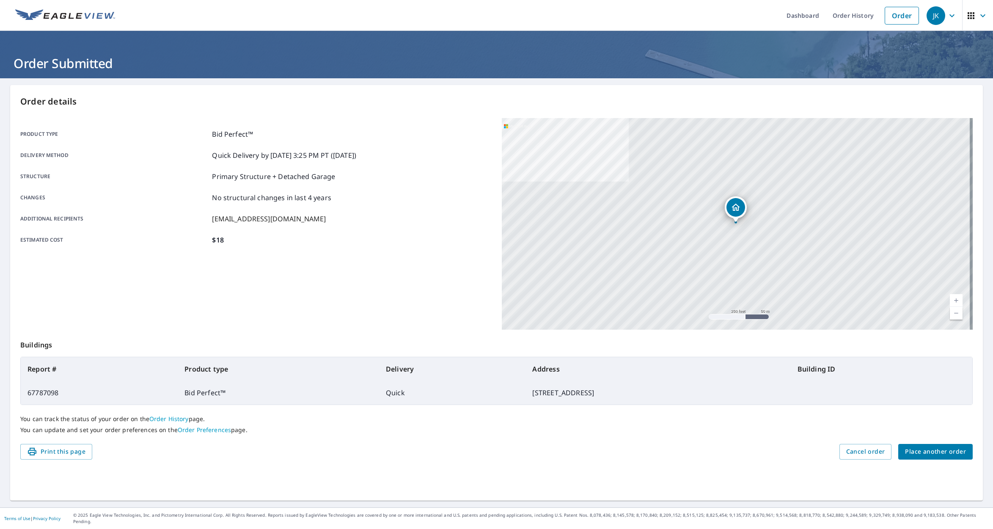 Image resolution: width=993 pixels, height=529 pixels. Describe the element at coordinates (272, 198) in the screenshot. I see `p: No structural changes in last 4 years` at that location.